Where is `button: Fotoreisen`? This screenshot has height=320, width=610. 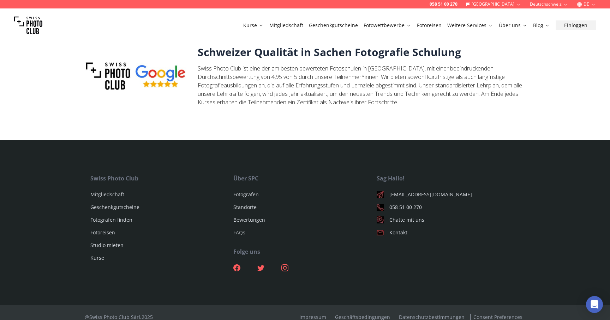 button: Fotoreisen is located at coordinates (429, 25).